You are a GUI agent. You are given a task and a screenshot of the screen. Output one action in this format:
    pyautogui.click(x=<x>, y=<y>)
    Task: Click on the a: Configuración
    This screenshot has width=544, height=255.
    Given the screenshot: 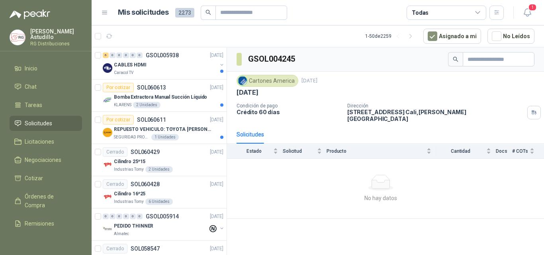 What is the action you would take?
    pyautogui.click(x=46, y=242)
    